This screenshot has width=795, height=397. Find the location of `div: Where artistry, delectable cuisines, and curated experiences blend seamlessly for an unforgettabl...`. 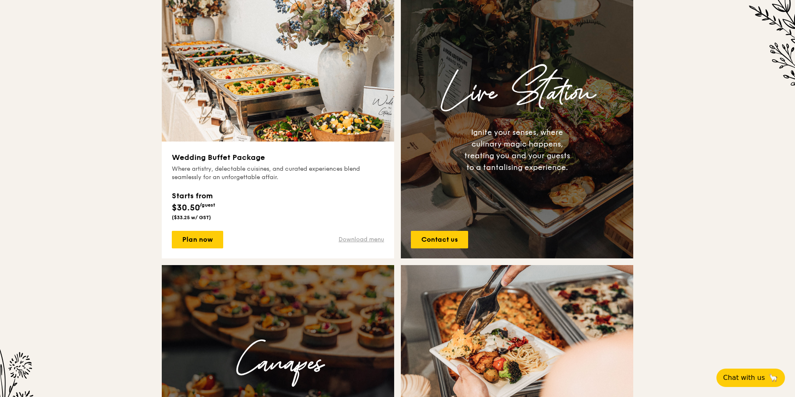

div: Where artistry, delectable cuisines, and curated experiences blend seamlessly for an unforgettabl... is located at coordinates (278, 173).